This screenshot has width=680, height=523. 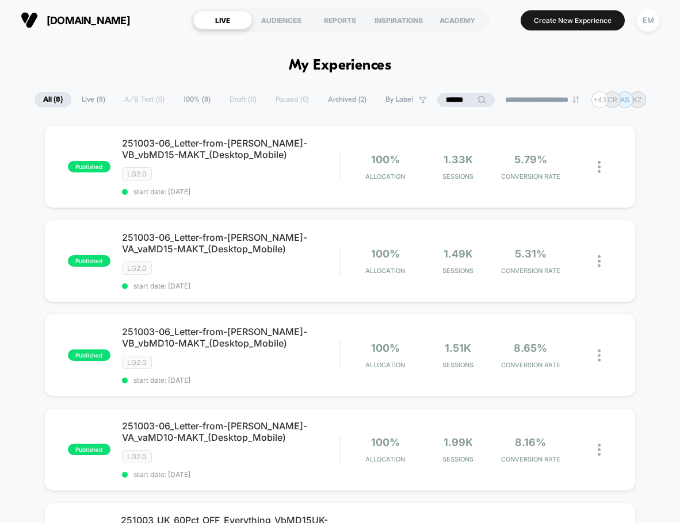 I want to click on div: + 43, so click(x=599, y=99).